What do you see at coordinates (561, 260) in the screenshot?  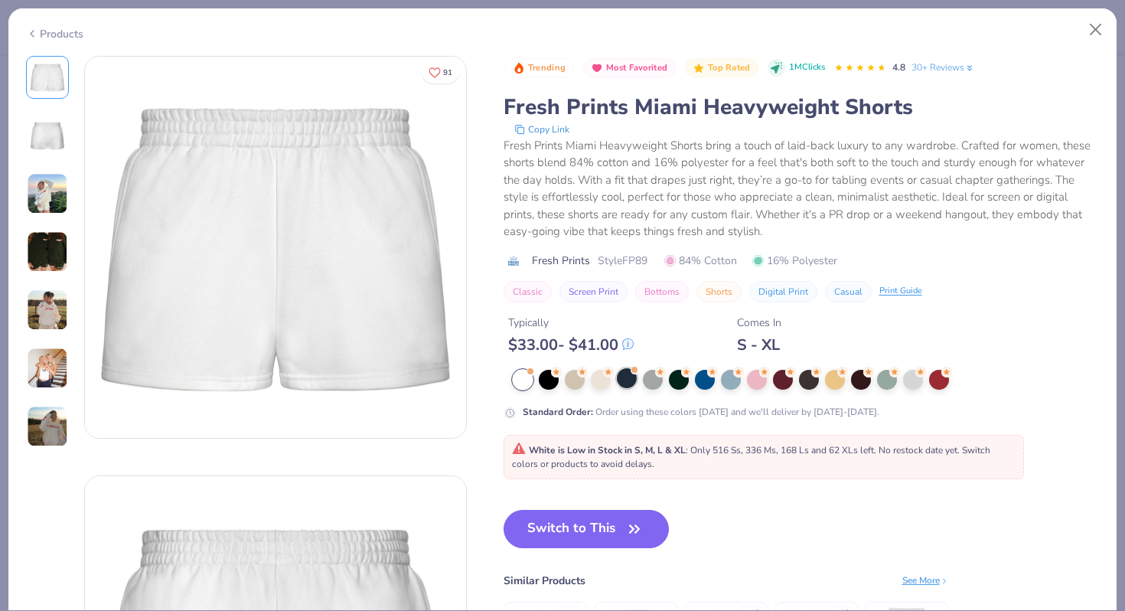 I see `span: Fresh Prints` at bounding box center [561, 260].